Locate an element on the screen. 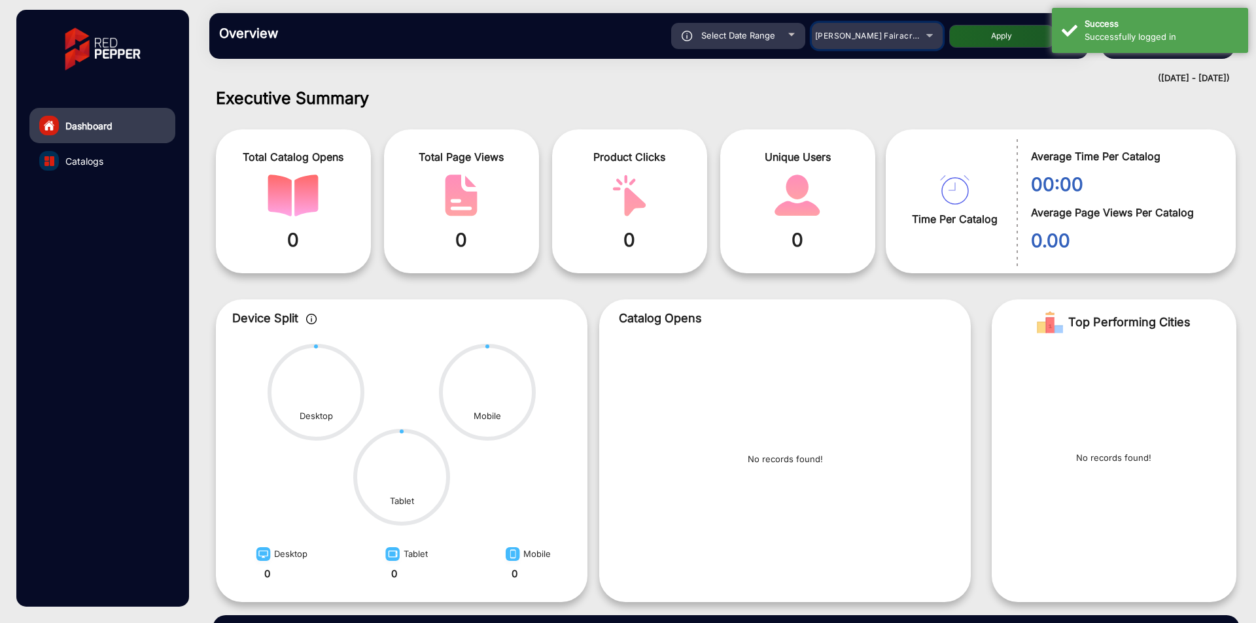  p: Catalog Opens is located at coordinates (785, 318).